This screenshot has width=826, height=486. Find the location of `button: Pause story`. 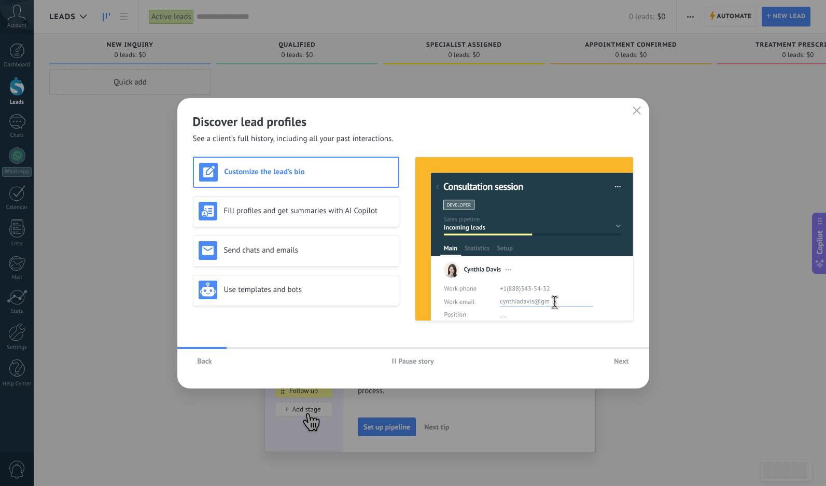

button: Pause story is located at coordinates (413, 361).